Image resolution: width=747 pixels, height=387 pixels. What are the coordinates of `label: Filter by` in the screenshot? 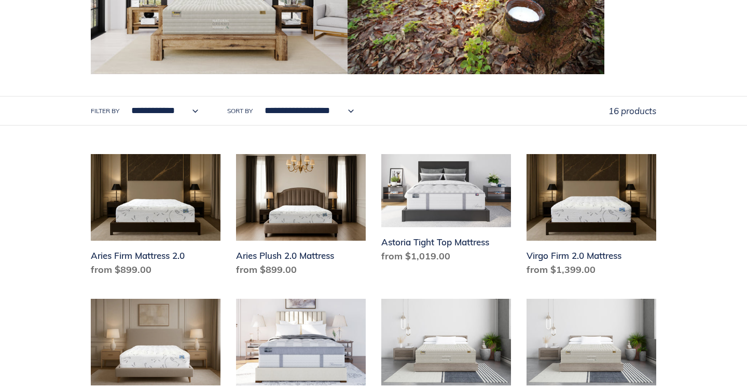 It's located at (105, 111).